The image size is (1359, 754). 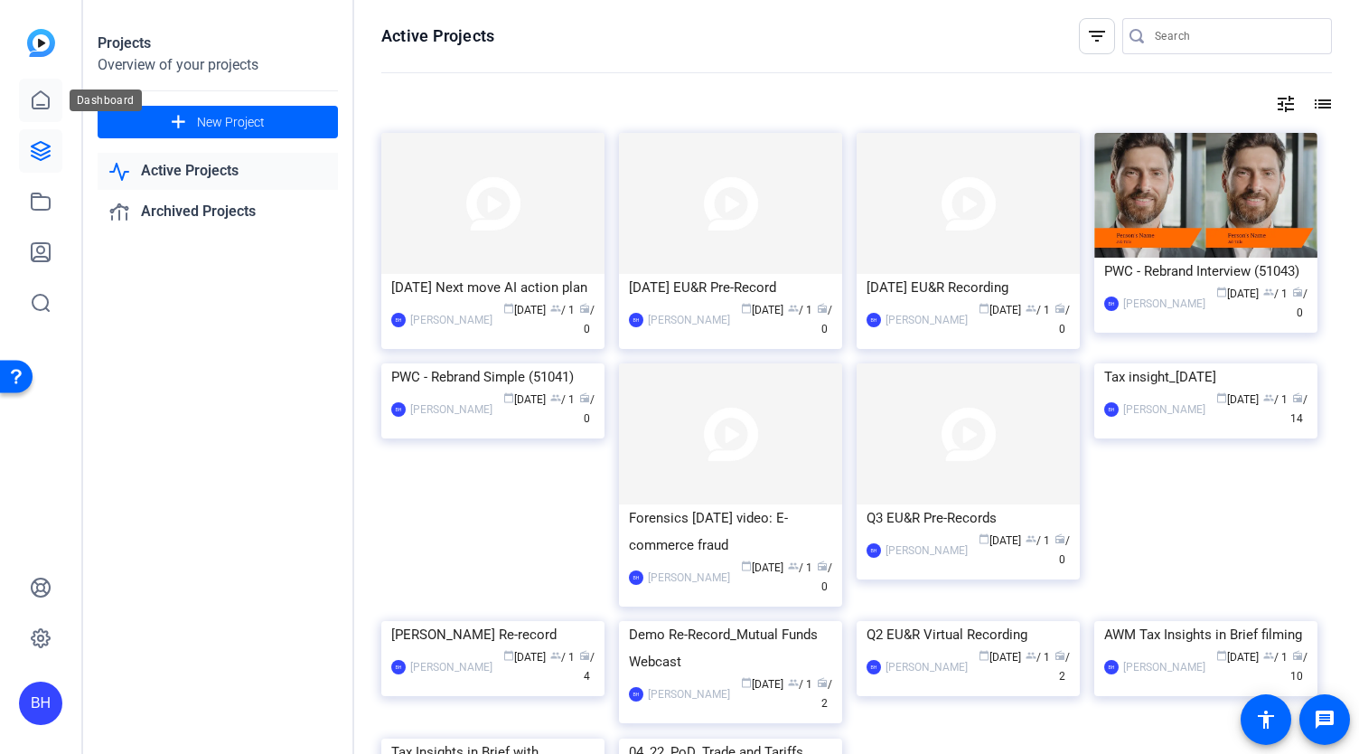 What do you see at coordinates (730, 648) in the screenshot?
I see `div: Demo Re-Record_Mutual Funds Webcast` at bounding box center [730, 648].